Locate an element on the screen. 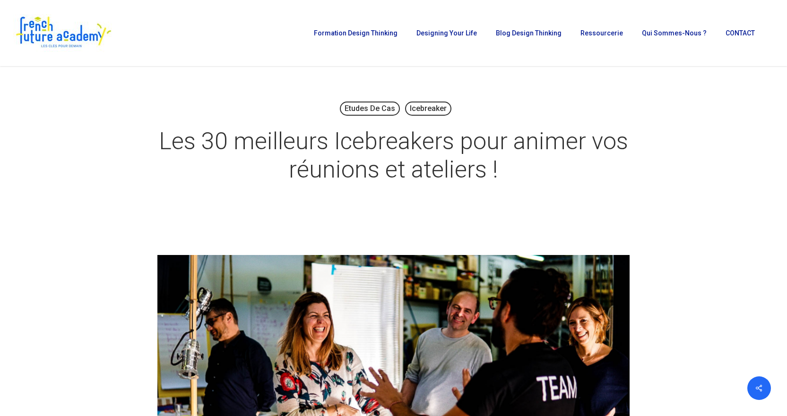  a: Etudes de cas is located at coordinates (369, 109).